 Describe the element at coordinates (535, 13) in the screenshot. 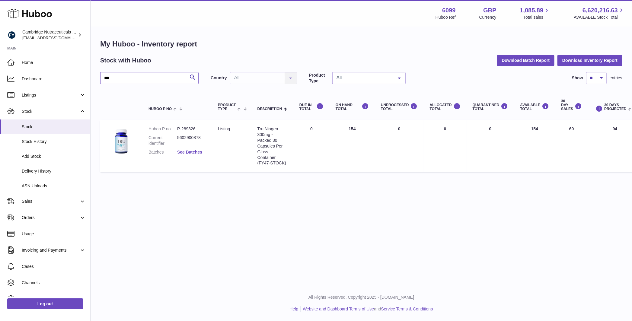

I see `a: 1,085.89 Total sales` at that location.